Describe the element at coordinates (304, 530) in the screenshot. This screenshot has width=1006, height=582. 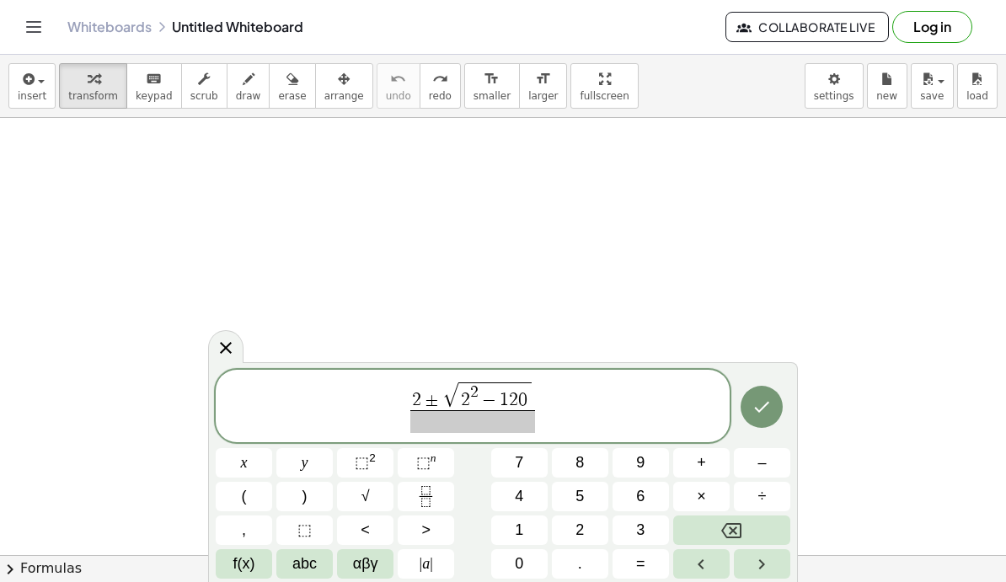
I see `button: Placeholder` at that location.